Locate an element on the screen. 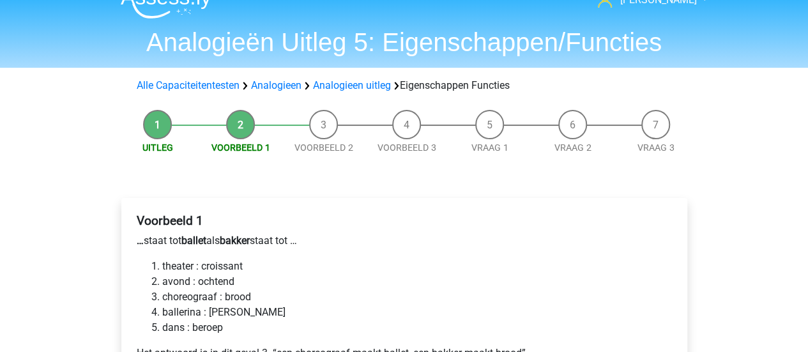 This screenshot has width=808, height=352. a: Uitleg is located at coordinates (158, 148).